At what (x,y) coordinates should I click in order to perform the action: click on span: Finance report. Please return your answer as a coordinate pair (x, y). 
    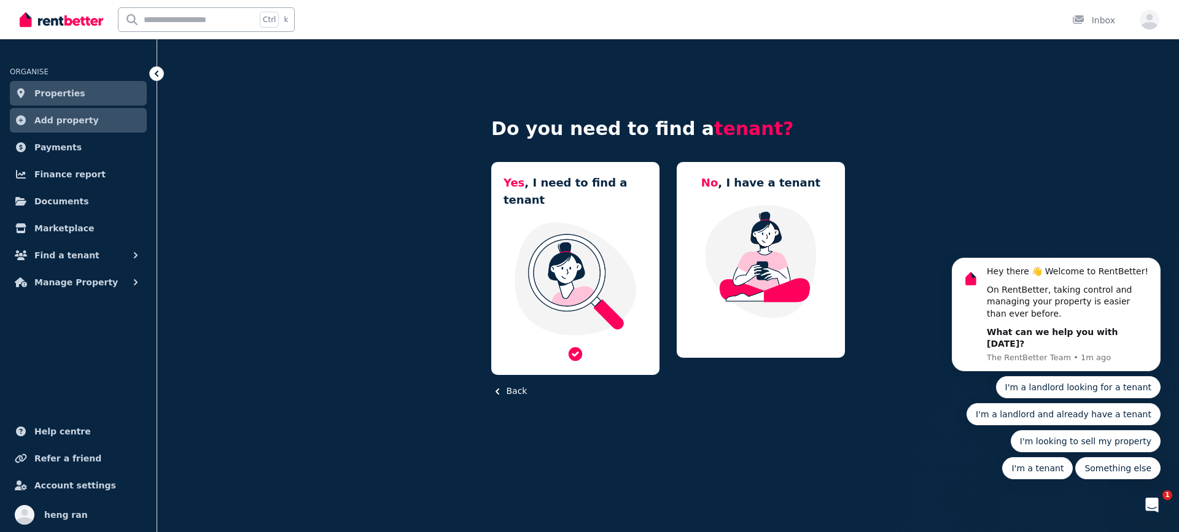
    Looking at the image, I should click on (70, 174).